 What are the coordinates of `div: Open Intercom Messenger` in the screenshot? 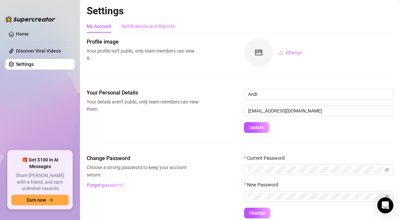 It's located at (385, 206).